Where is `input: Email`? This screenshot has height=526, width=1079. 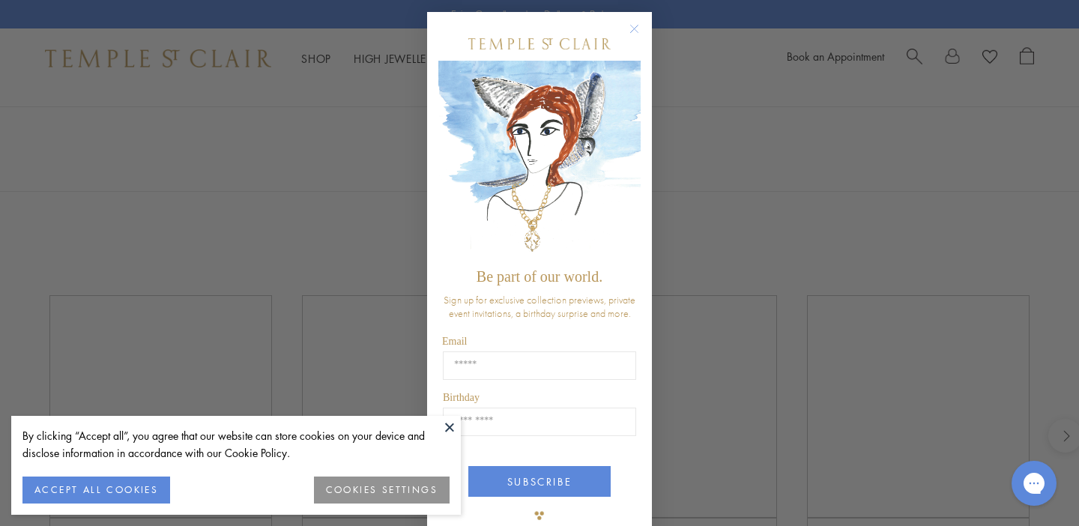
input: Email is located at coordinates (540, 366).